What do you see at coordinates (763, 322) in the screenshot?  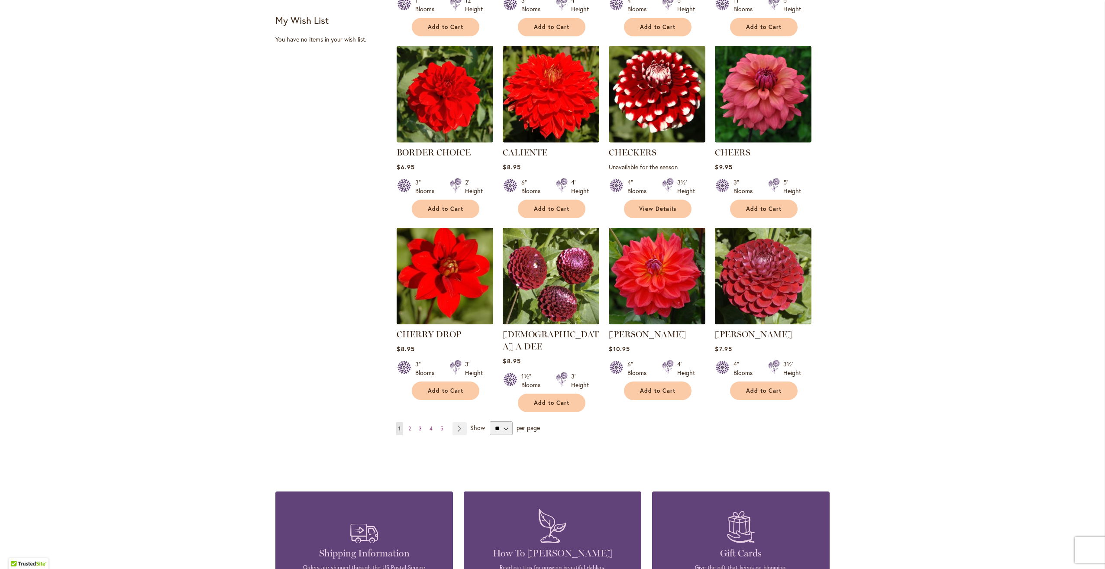 I see `a: CORNEL` at bounding box center [763, 322].